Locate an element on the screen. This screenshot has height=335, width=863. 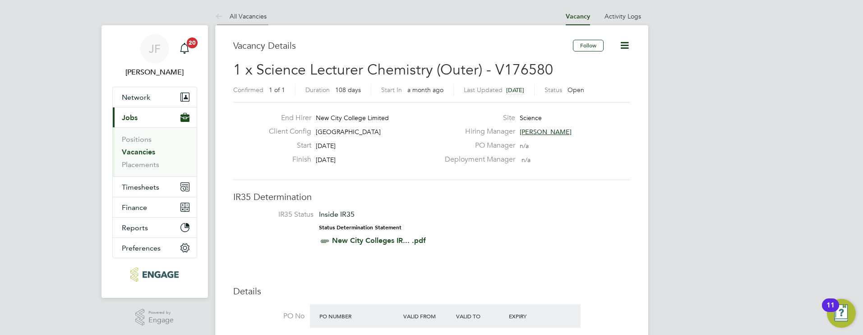
span: 1 of 1 is located at coordinates (277, 90).